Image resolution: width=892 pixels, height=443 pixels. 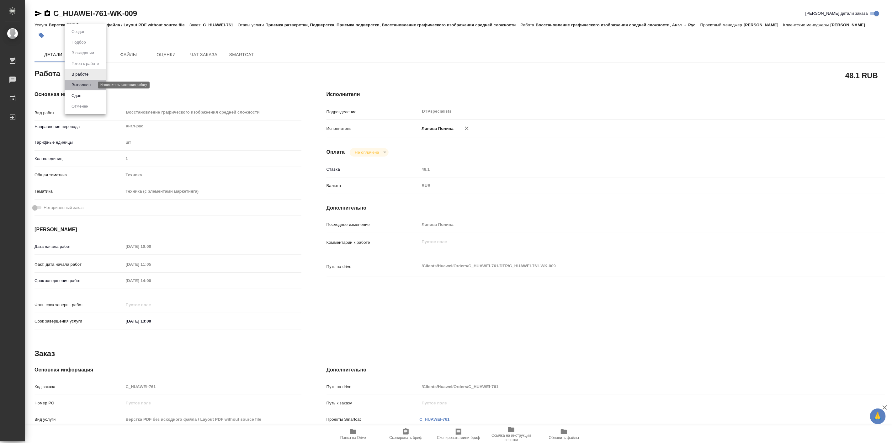 What do you see at coordinates (78, 32) in the screenshot?
I see `button: Создан` at bounding box center [78, 32].